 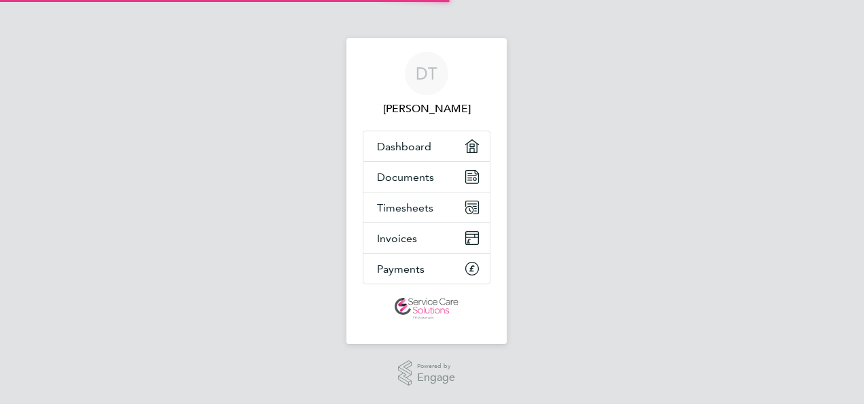 I want to click on a: Go to home page, so click(x=427, y=308).